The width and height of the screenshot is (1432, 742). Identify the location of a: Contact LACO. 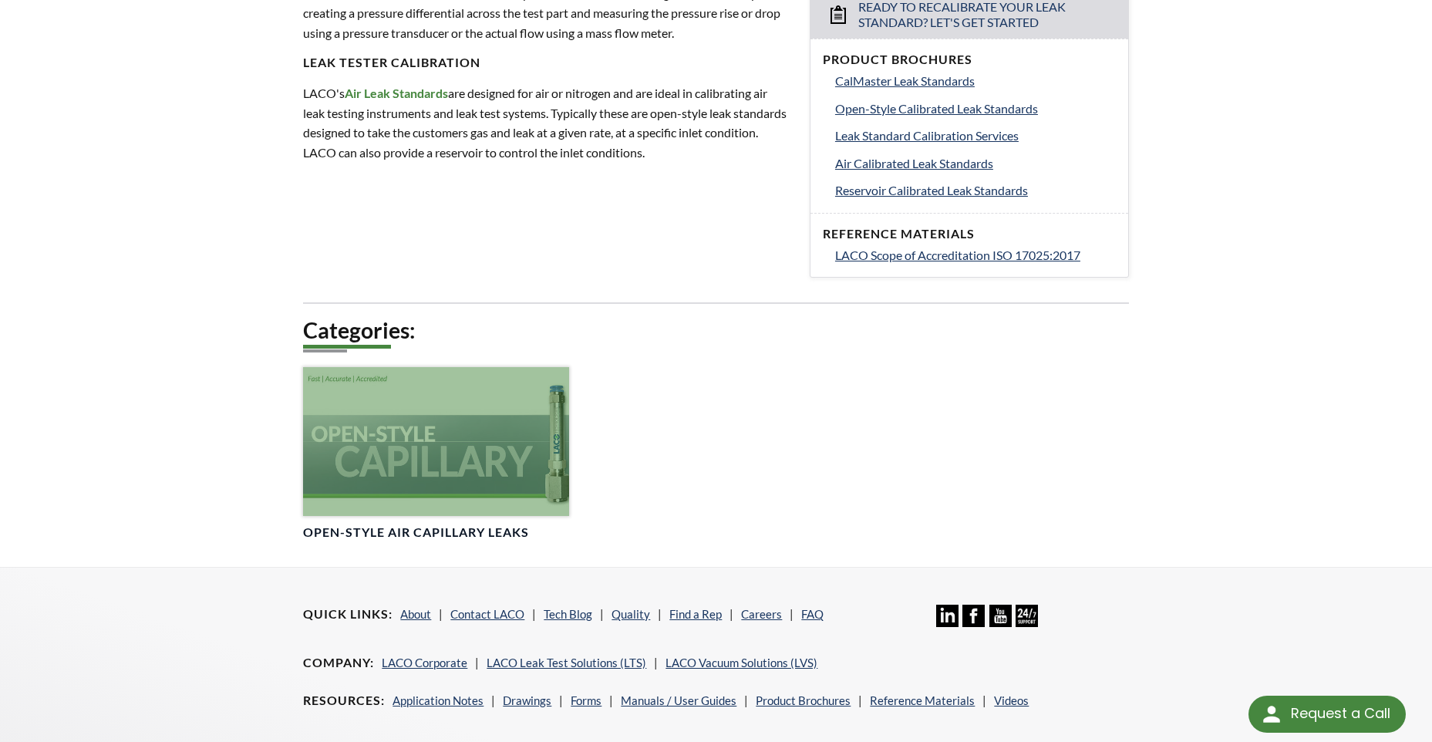
(487, 614).